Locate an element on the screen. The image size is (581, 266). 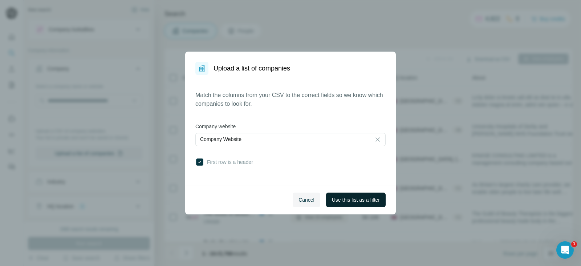
p: Match the columns from your CSV to the correct fields so we know which companies to look for. is located at coordinates (290, 99).